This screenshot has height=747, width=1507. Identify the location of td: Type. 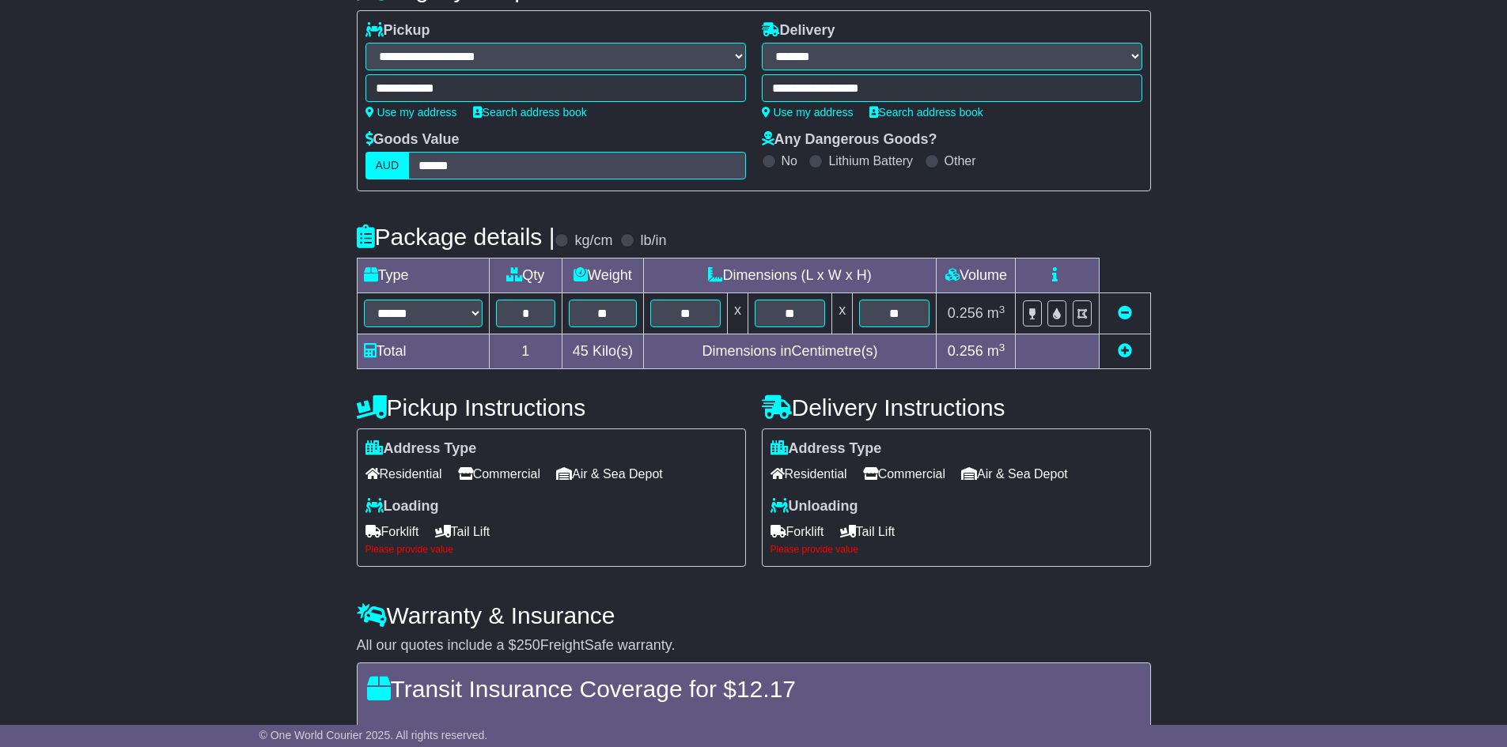
(422, 276).